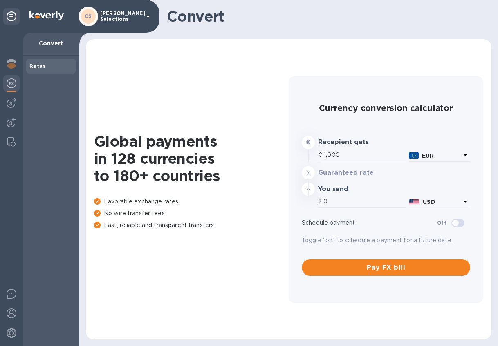  What do you see at coordinates (352, 173) in the screenshot?
I see `h3: Guaranteed rate` at bounding box center [352, 173].